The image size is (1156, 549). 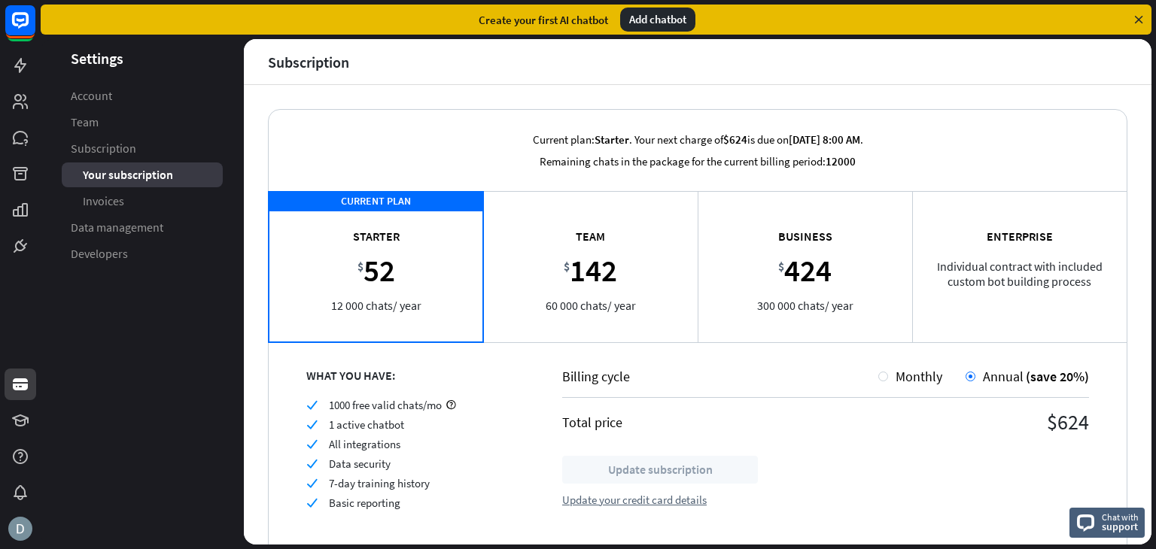 I want to click on span: (save 20%), so click(x=1057, y=376).